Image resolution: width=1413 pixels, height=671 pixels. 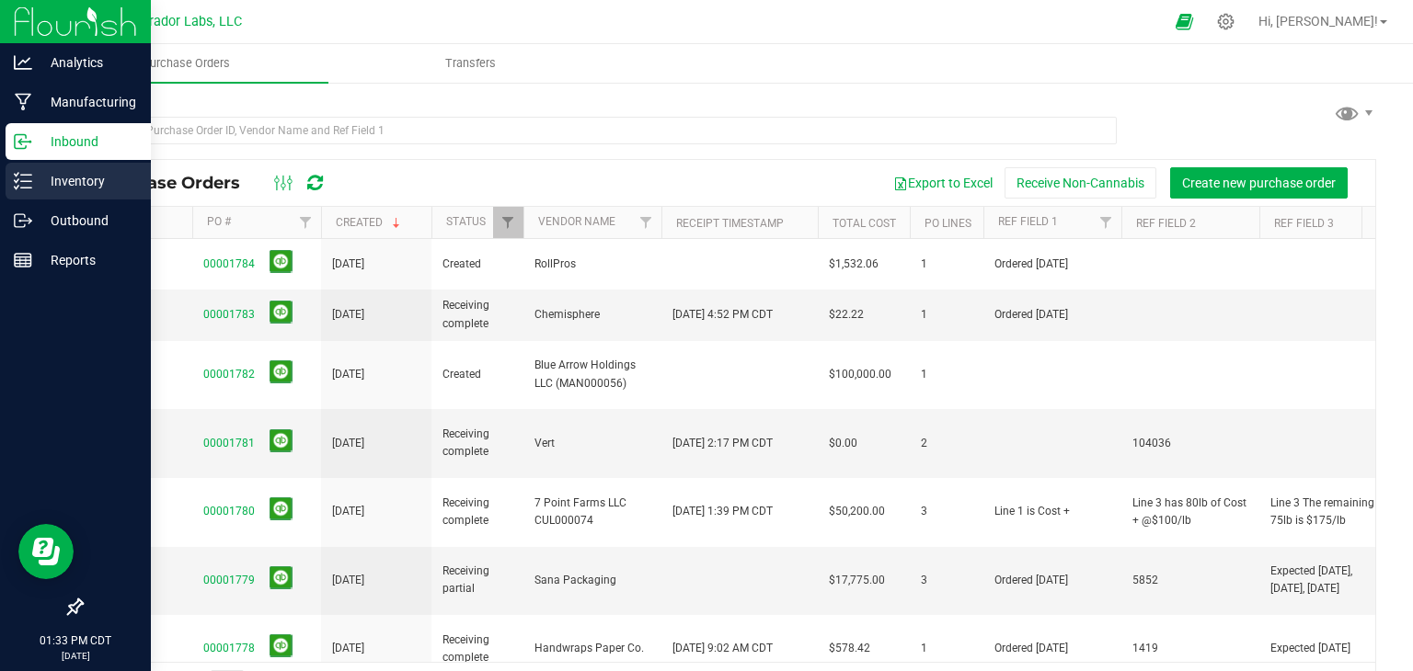 I want to click on inline-svg: Reports, so click(x=23, y=260).